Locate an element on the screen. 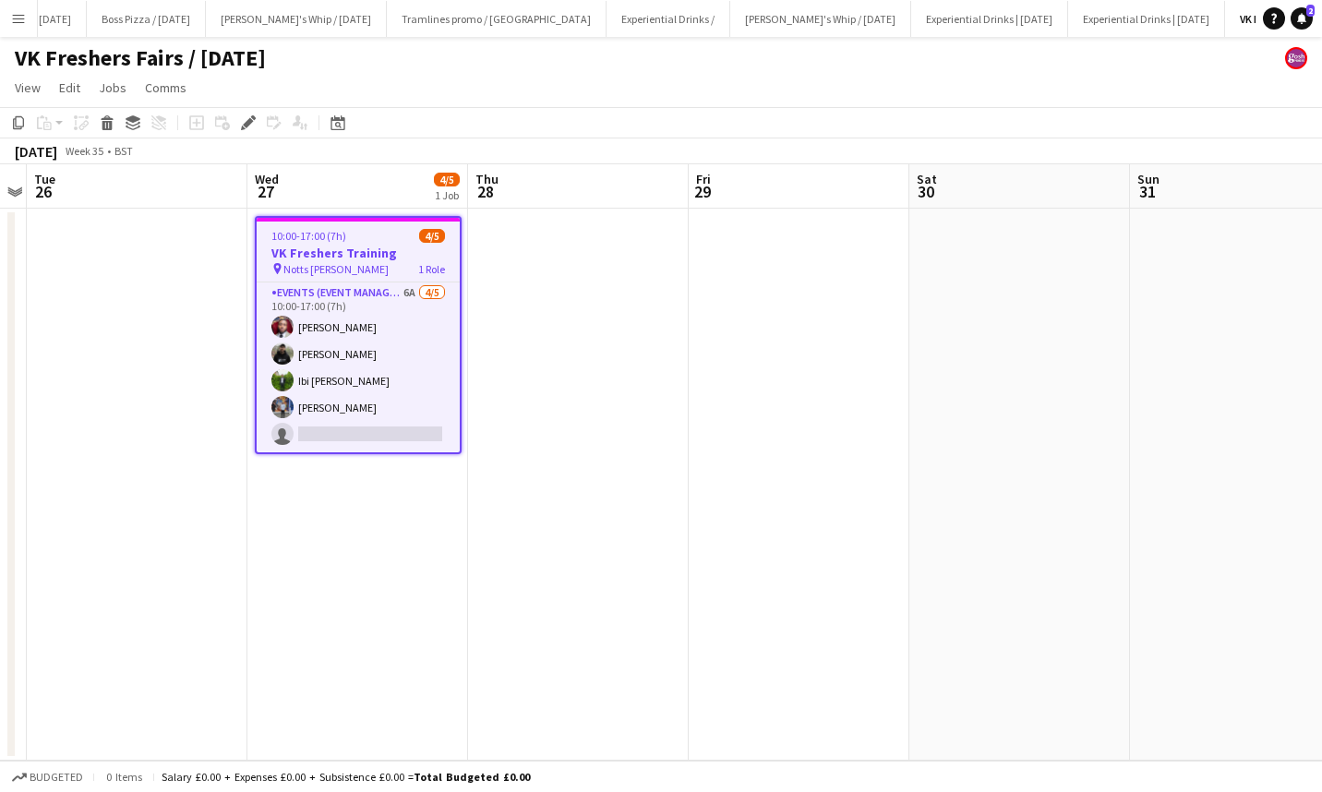  span: View is located at coordinates (28, 88).